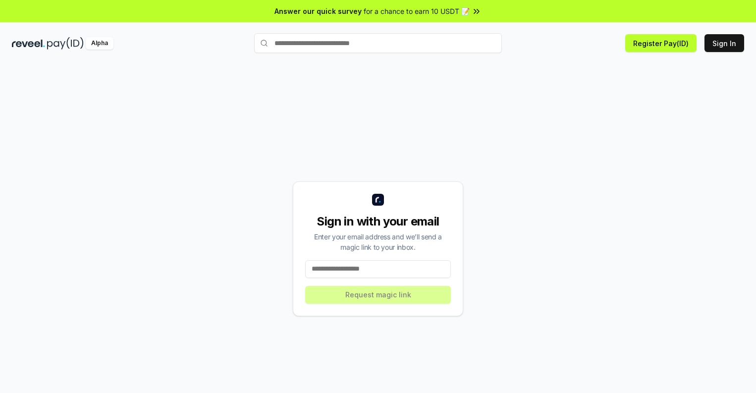 This screenshot has width=756, height=393. Describe the element at coordinates (378, 242) in the screenshot. I see `div: Enter your email address and we’ll send a magic link to your inbox.` at that location.